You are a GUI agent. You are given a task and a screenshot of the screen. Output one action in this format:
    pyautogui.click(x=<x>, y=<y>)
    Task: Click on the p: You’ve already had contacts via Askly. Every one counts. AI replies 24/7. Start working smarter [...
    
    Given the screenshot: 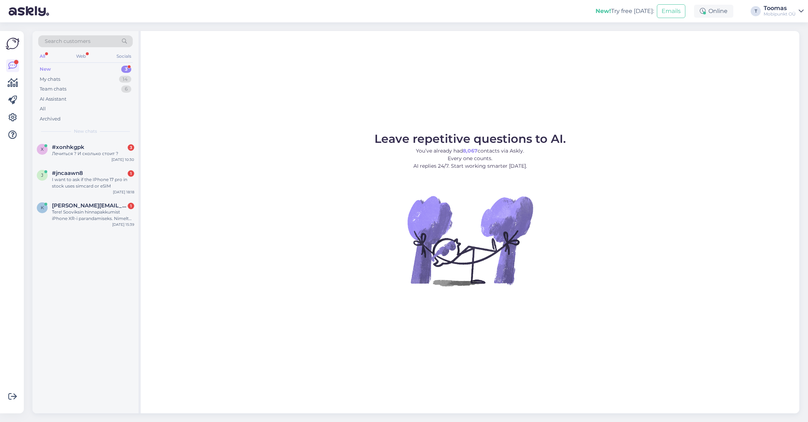 What is the action you would take?
    pyautogui.click(x=470, y=158)
    